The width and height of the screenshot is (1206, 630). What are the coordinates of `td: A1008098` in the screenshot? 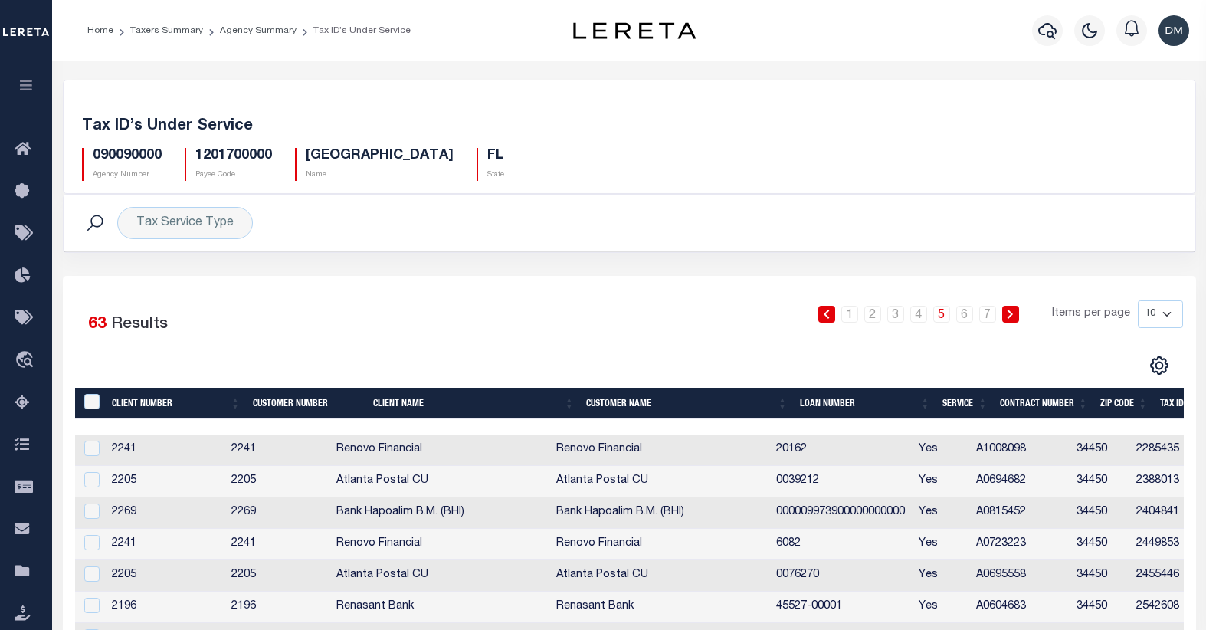 It's located at (1020, 450).